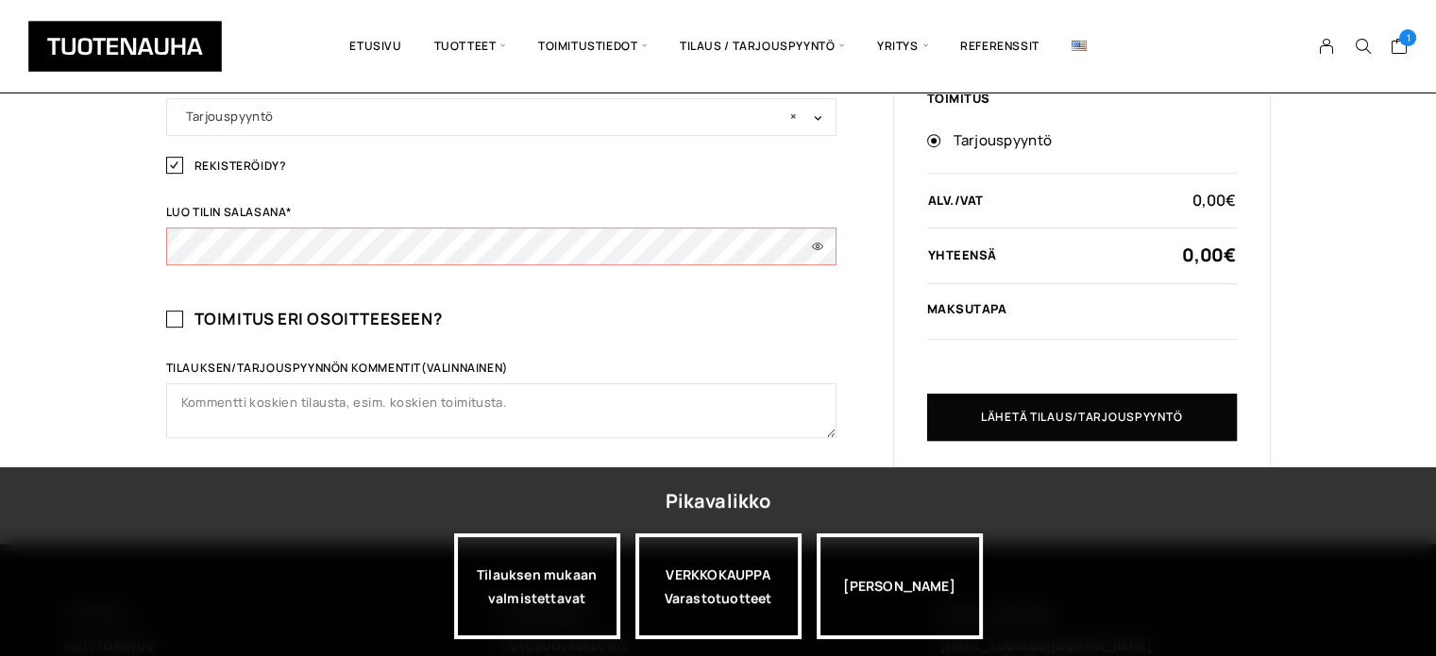 The width and height of the screenshot is (1436, 656). Describe the element at coordinates (537, 586) in the screenshot. I see `a: Tilauksen mukaan valmistettavat` at that location.